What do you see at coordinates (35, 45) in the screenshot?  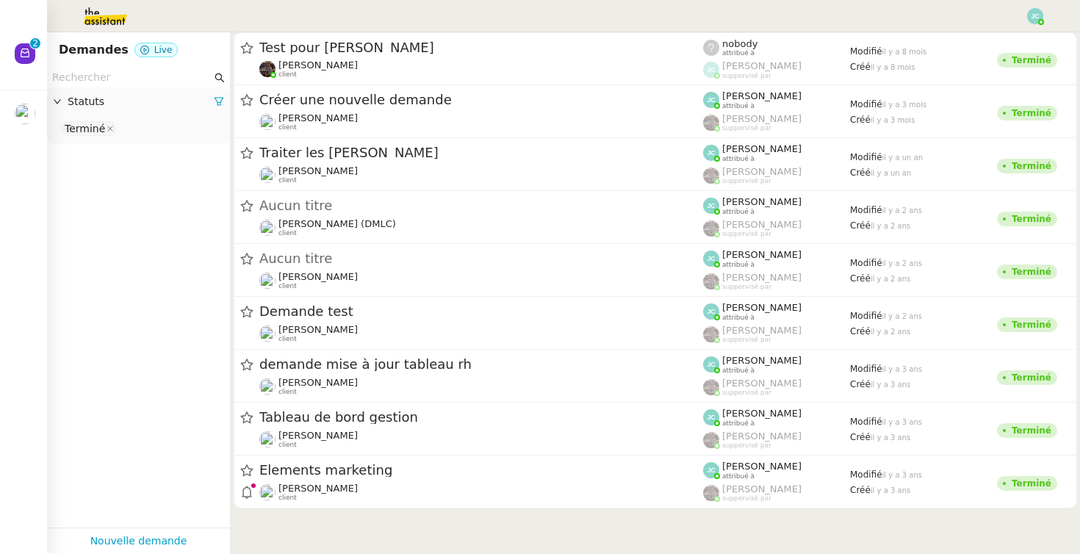 I see `p: 2` at bounding box center [35, 45].